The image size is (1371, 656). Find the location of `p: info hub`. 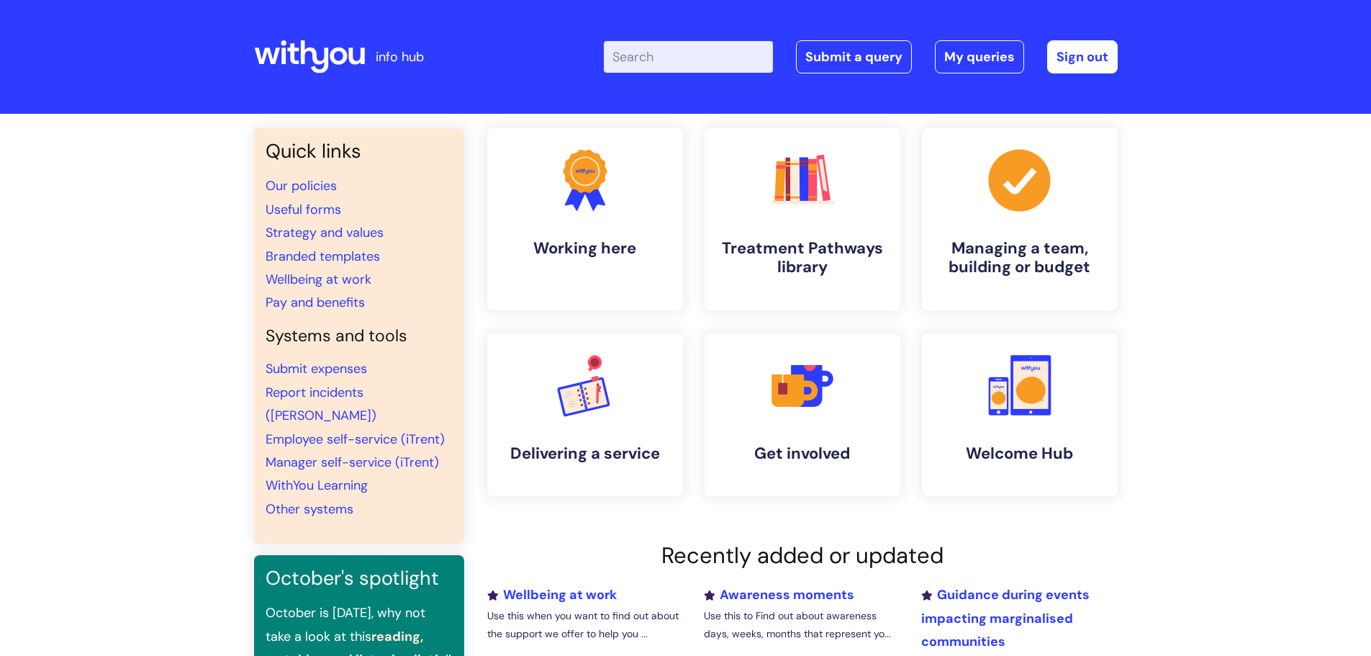

p: info hub is located at coordinates (399, 57).